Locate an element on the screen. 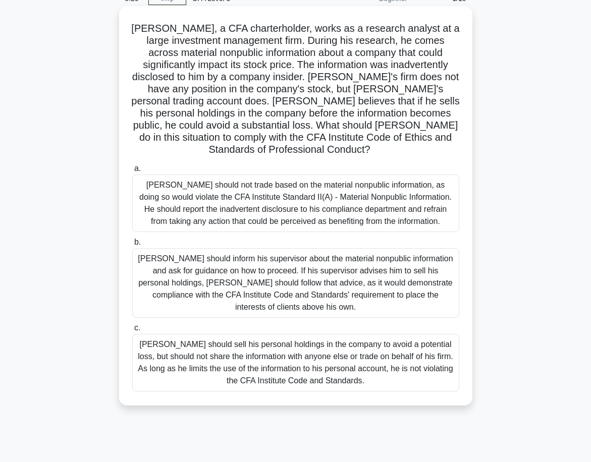 The width and height of the screenshot is (591, 462). span: b. is located at coordinates (137, 242).